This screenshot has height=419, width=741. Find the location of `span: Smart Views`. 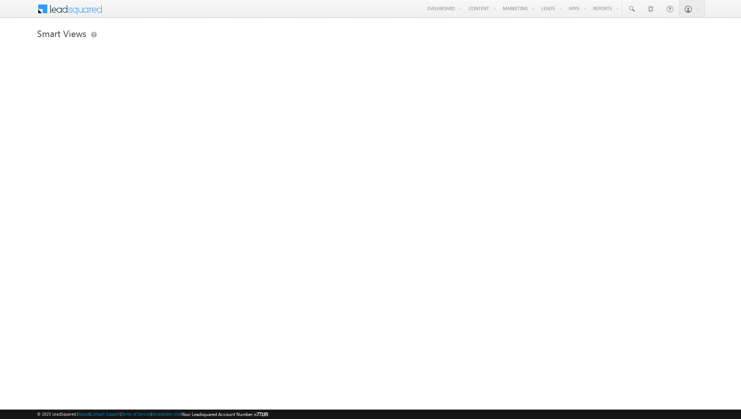

span: Smart Views is located at coordinates (62, 33).